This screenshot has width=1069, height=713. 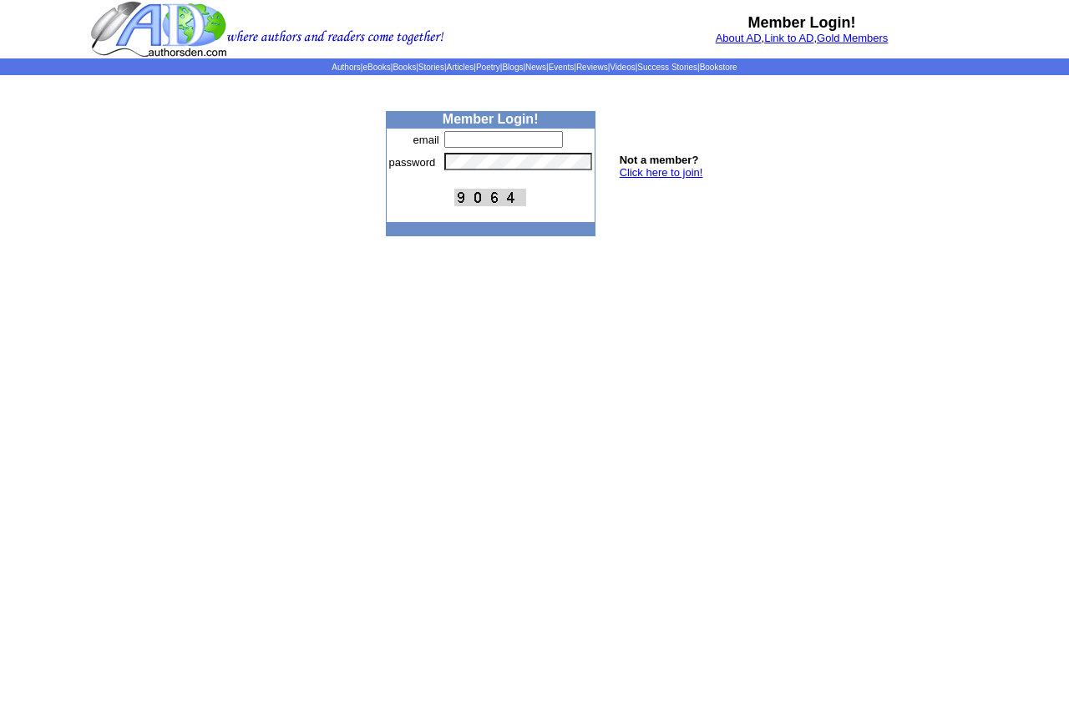 What do you see at coordinates (460, 67) in the screenshot?
I see `a: Articles` at bounding box center [460, 67].